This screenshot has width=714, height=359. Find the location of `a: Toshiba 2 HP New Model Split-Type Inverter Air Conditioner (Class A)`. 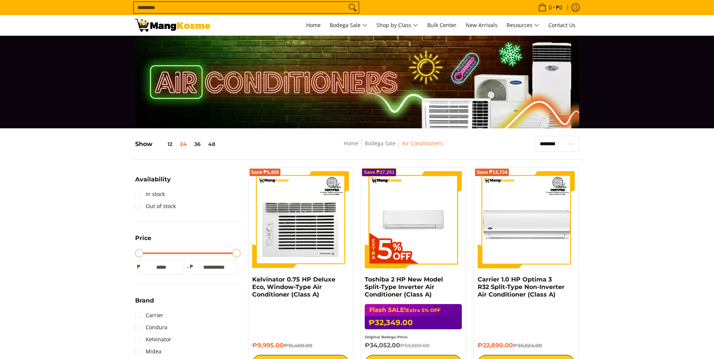

a: Toshiba 2 HP New Model Split-Type Inverter Air Conditioner (Class A) is located at coordinates (404, 287).